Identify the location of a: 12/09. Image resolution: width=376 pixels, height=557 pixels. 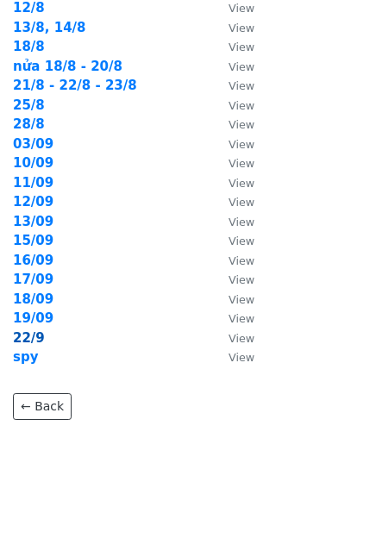
(33, 202).